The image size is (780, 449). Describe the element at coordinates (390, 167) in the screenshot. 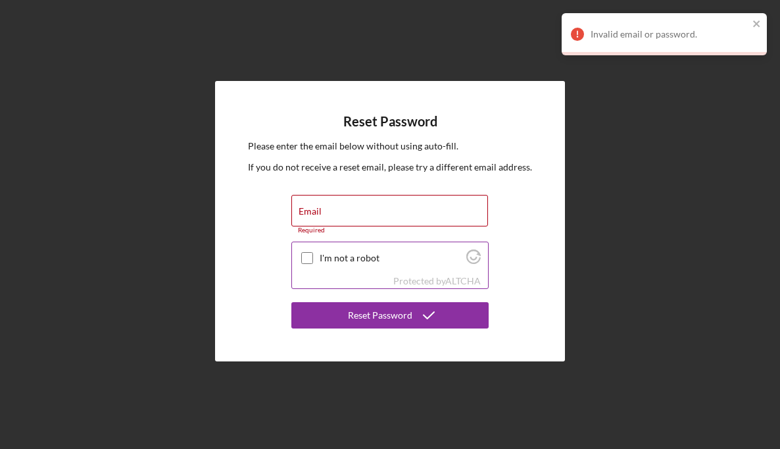

I see `p: If you do not receive a reset email, please try a different email address.` at that location.